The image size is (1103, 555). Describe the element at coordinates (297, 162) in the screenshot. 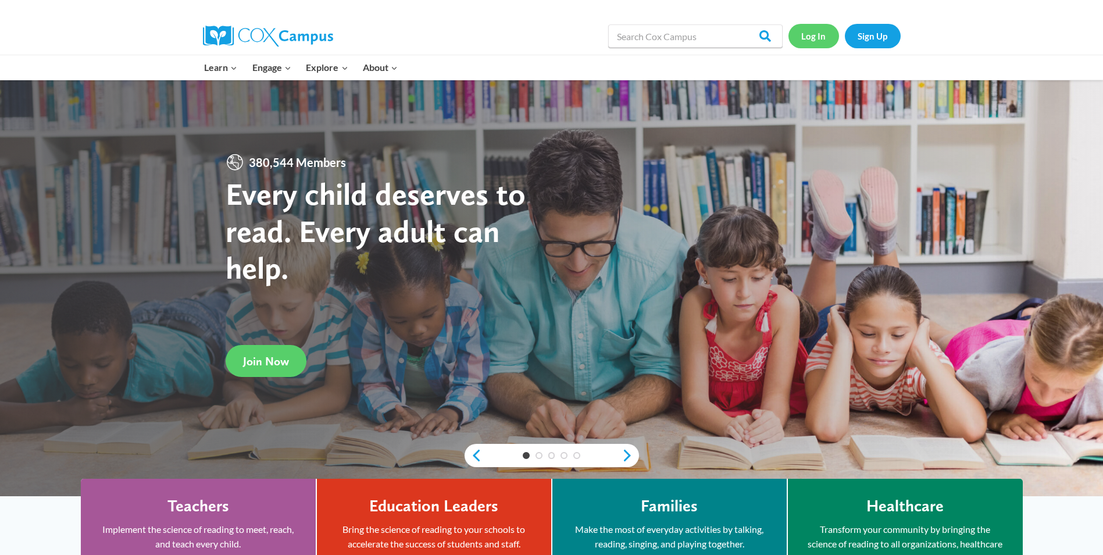

I see `span: 380,544 Members` at that location.